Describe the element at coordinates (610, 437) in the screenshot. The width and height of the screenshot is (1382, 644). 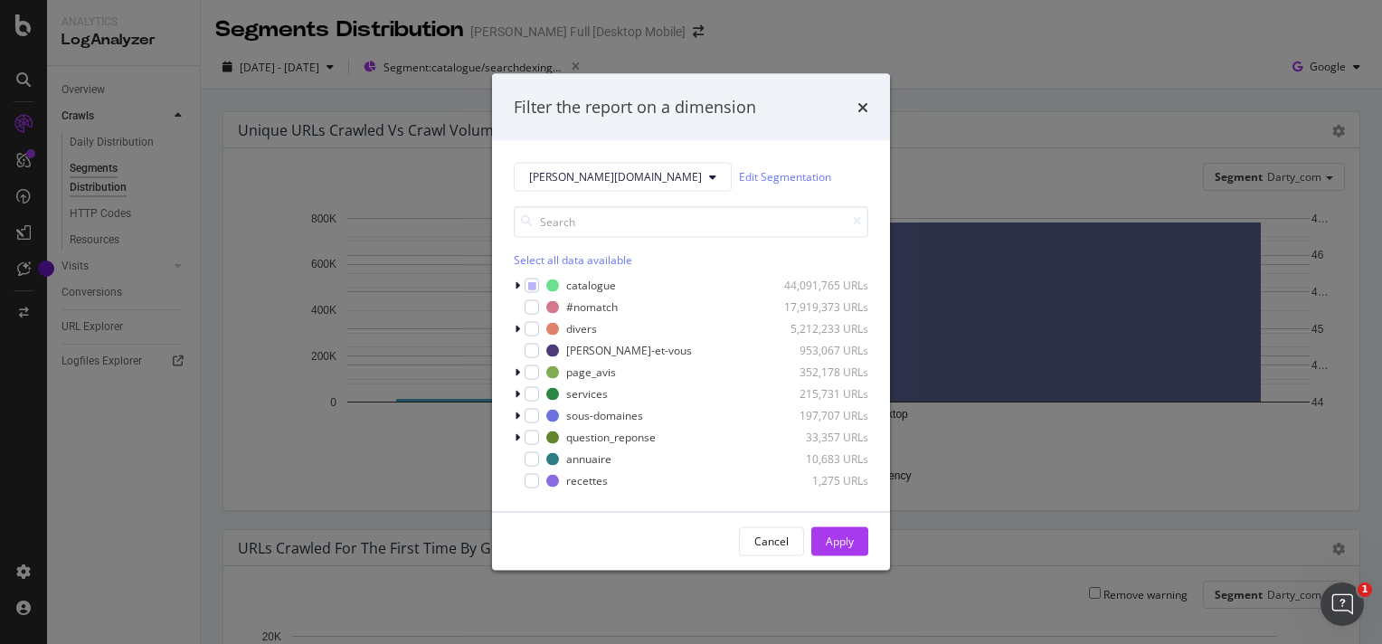
I see `div: question_reponse` at that location.